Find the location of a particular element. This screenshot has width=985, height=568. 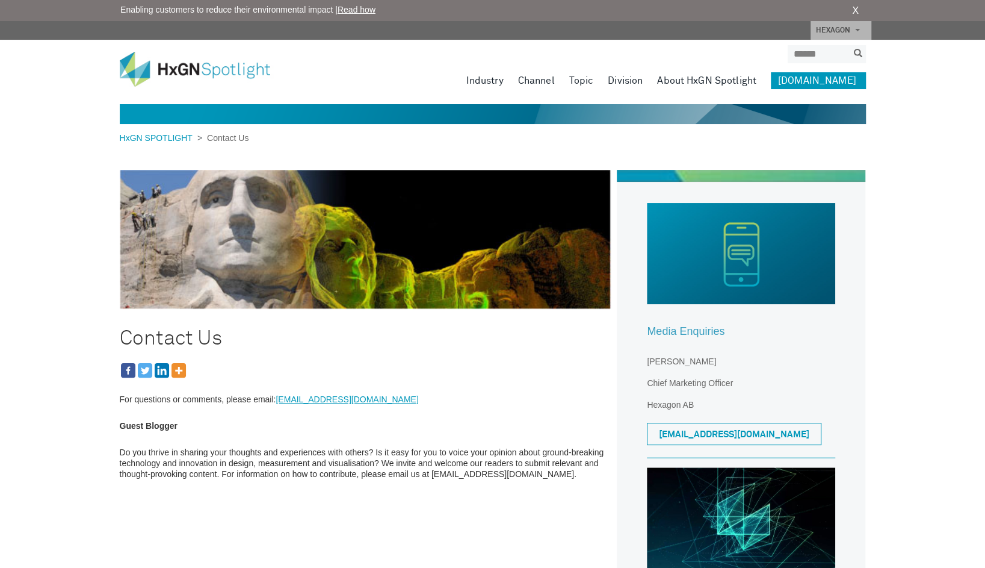

img: Contact Us is located at coordinates (365, 239).